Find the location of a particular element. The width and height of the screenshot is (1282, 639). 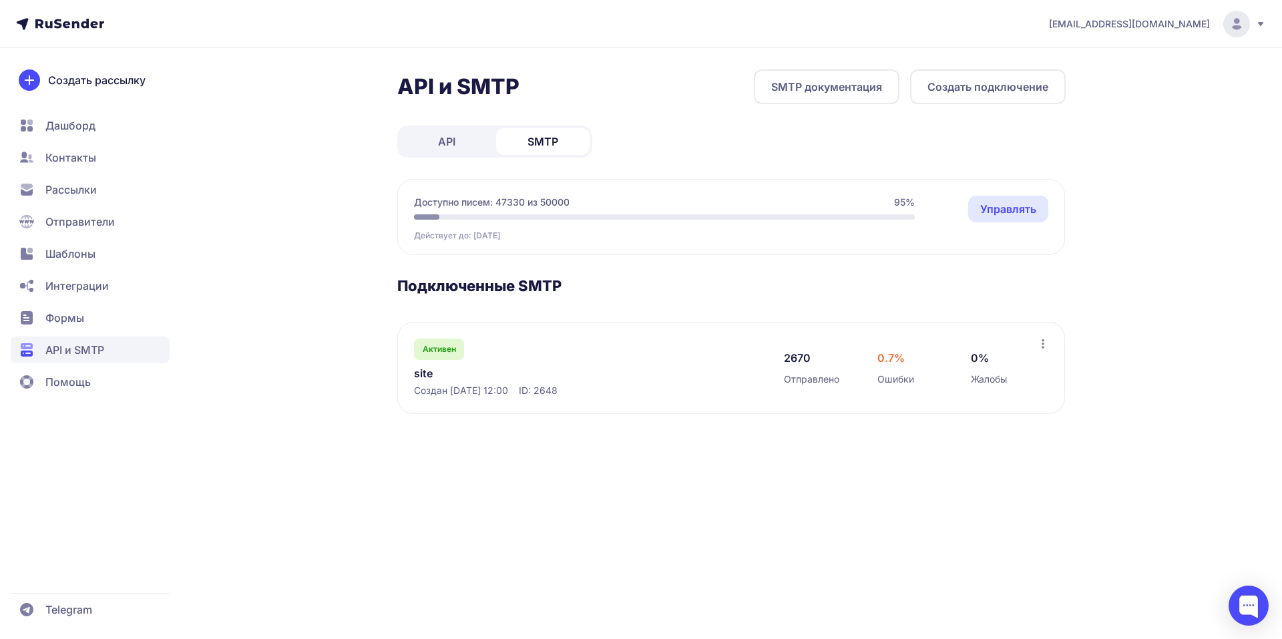

span: Жалобы is located at coordinates (989, 379).